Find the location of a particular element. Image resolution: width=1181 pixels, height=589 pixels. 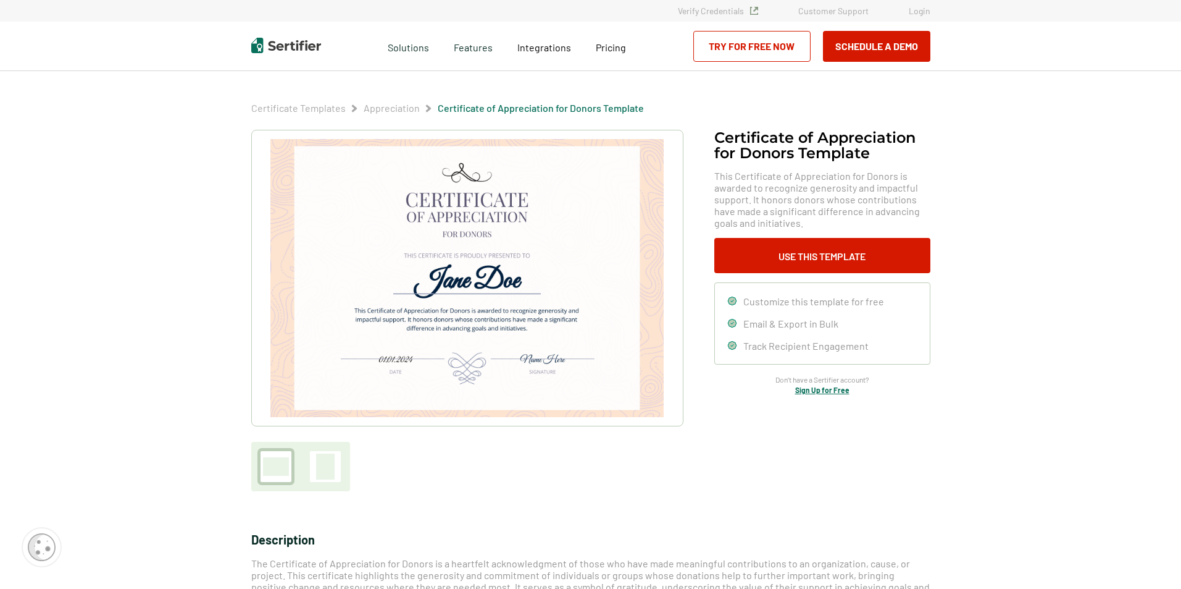

span: Don’t have a Sertifier account? is located at coordinates (823, 379).